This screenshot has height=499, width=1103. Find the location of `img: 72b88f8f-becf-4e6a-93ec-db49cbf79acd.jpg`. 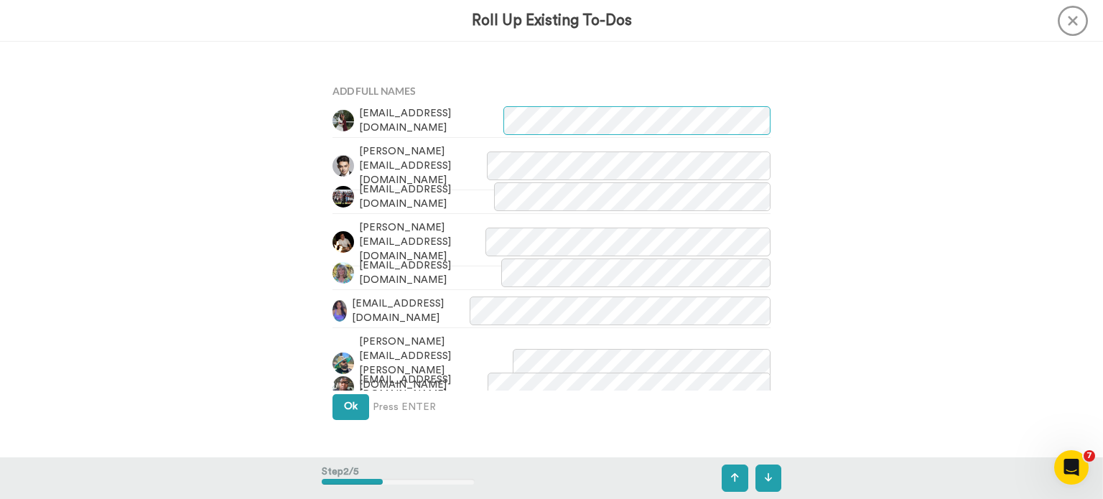

img: 72b88f8f-becf-4e6a-93ec-db49cbf79acd.jpg is located at coordinates (343, 197).